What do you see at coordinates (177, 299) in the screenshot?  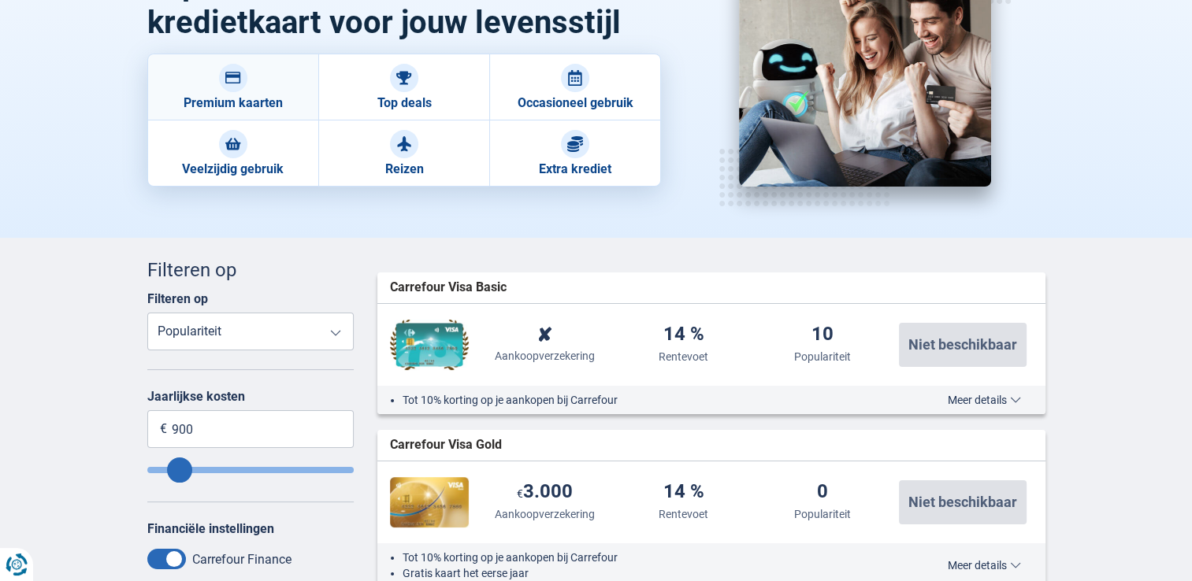 I see `label: Filteren op` at bounding box center [177, 299].